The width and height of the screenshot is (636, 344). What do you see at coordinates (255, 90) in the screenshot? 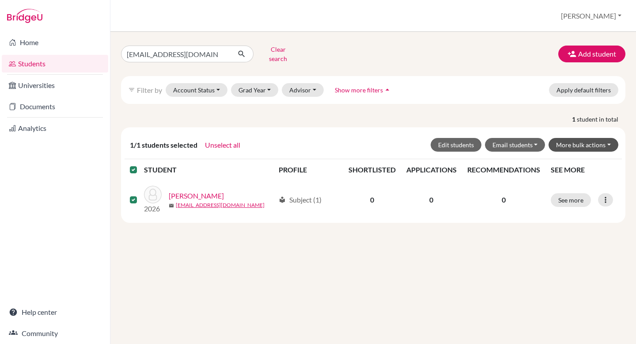
I see `button: Grad Year` at bounding box center [255, 90].